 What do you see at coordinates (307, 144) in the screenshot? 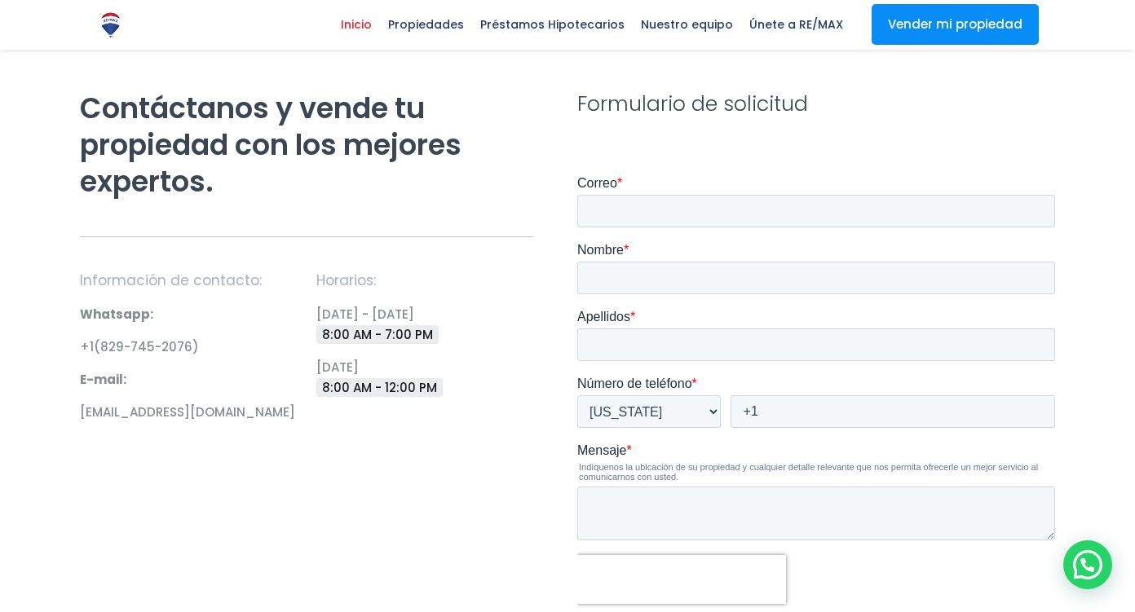
I see `h2: Contáctanos y vende tu propiedad con los mejores expertos.` at bounding box center [307, 144].